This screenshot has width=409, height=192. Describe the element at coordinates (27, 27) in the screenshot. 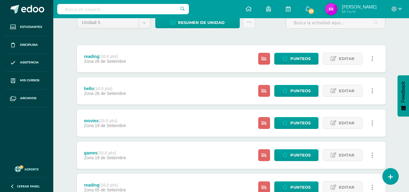

I see `a: Estudiantes` at that location.